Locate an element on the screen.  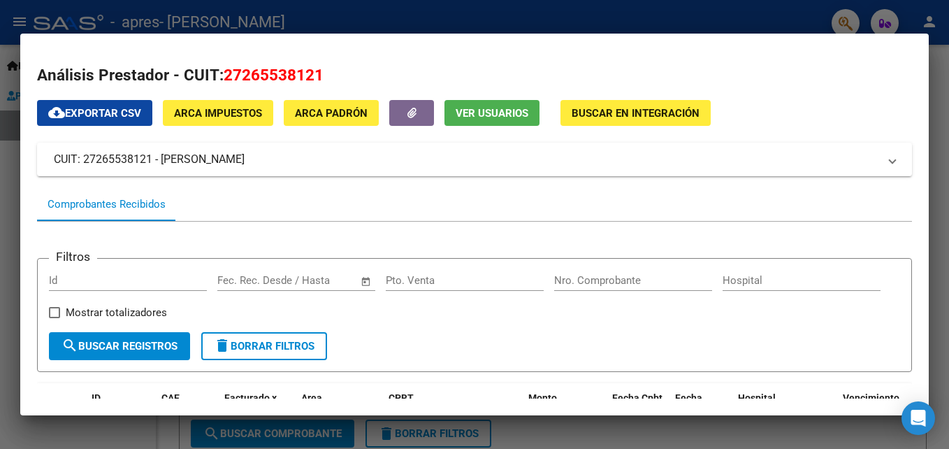
button: Buscar Registros is located at coordinates (119, 346).